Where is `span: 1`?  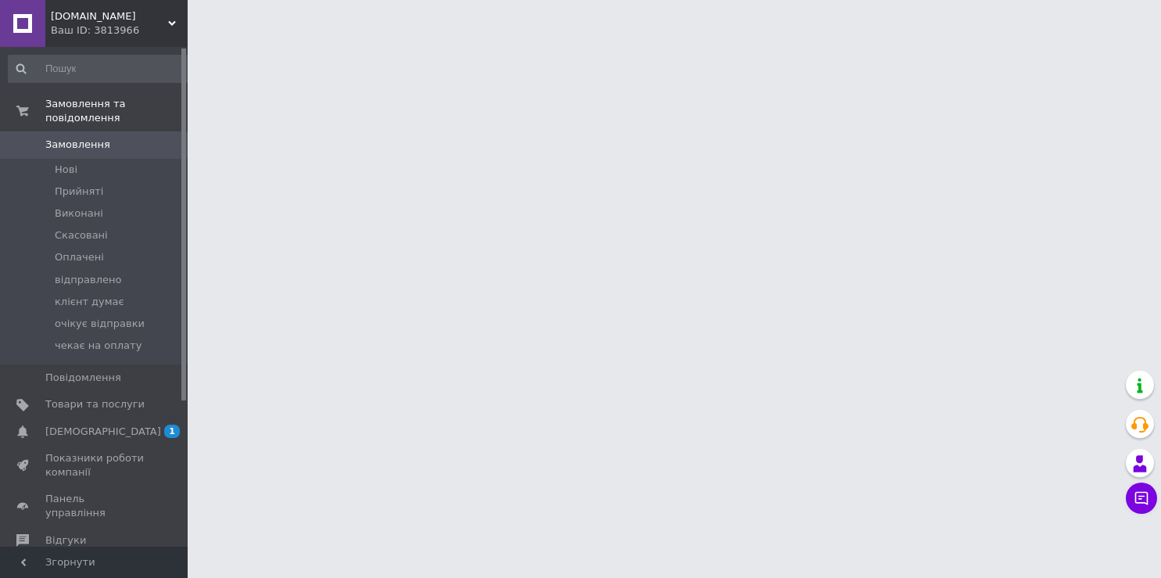 span: 1 is located at coordinates (172, 431).